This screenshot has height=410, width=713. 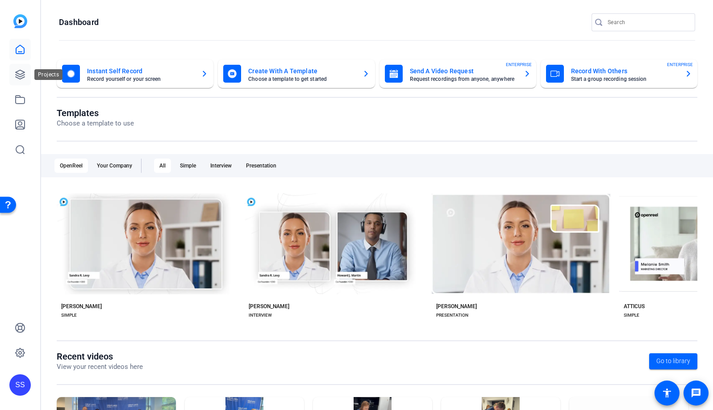 What do you see at coordinates (634, 306) in the screenshot?
I see `div: ATTICUS` at bounding box center [634, 306].